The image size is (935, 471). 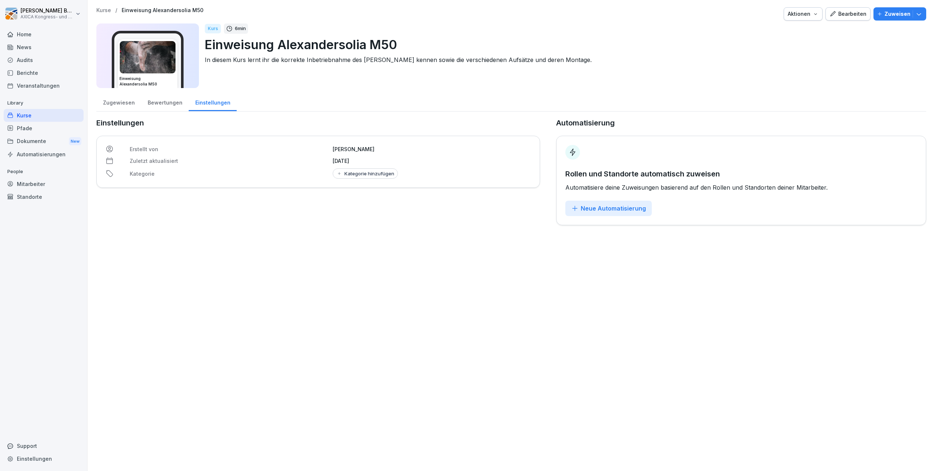 I want to click on a: News, so click(x=44, y=47).